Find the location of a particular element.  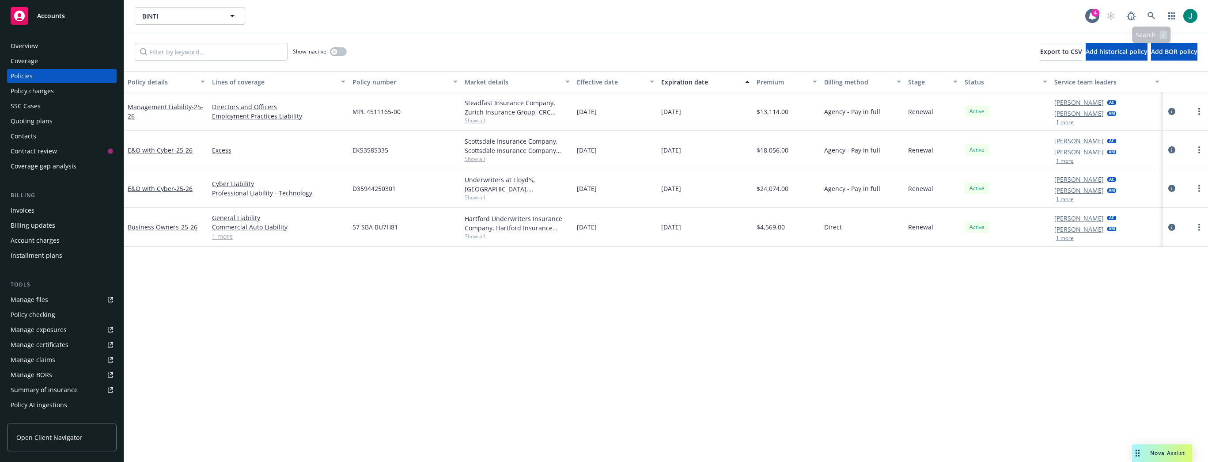

a: Summary of insurance is located at coordinates (62, 390).